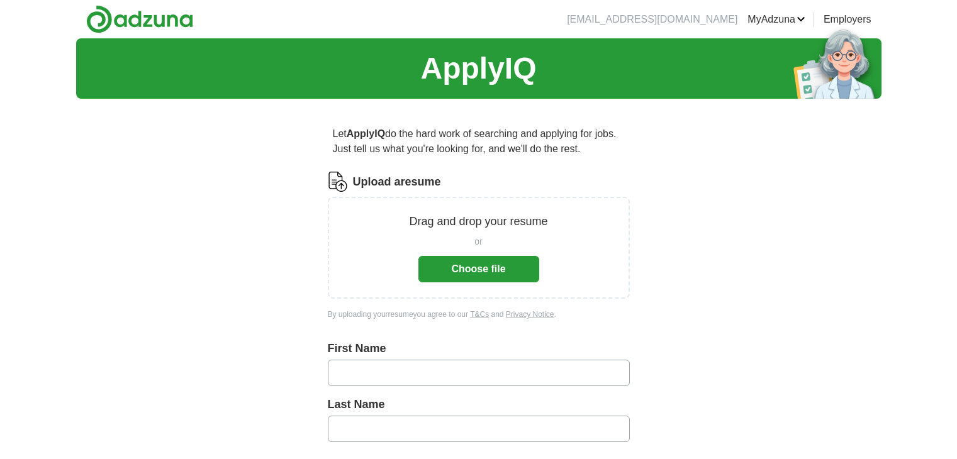  I want to click on img: CV Icon, so click(338, 182).